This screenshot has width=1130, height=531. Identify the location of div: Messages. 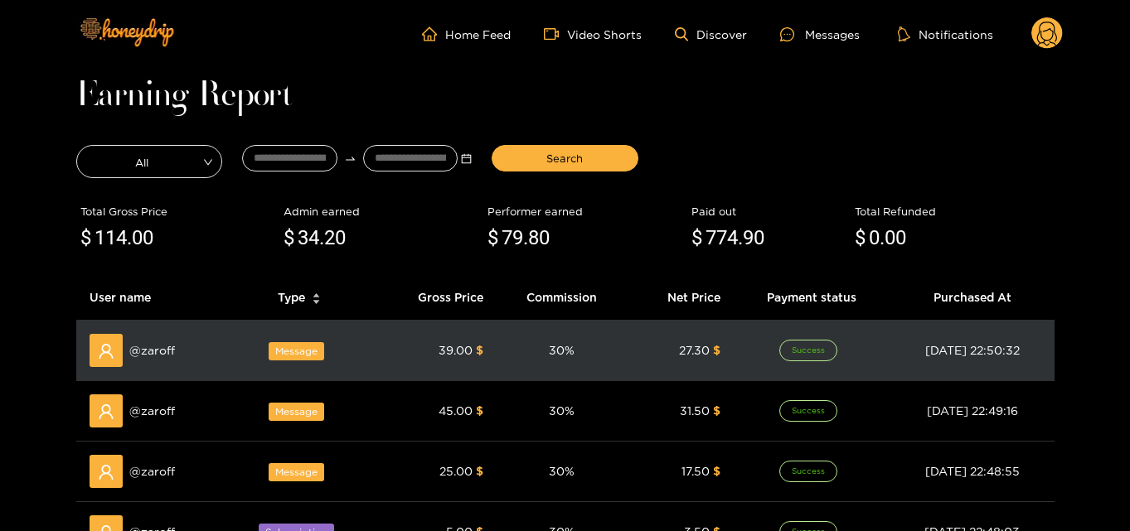
(820, 34).